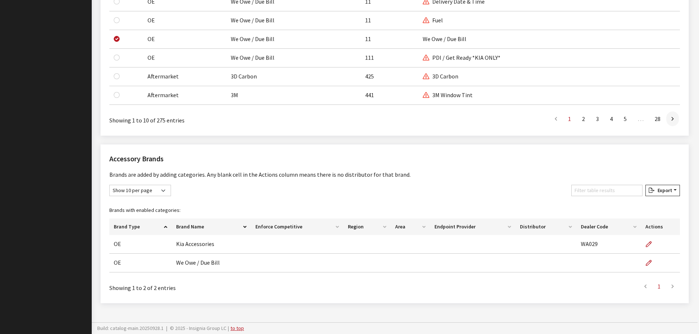 This screenshot has width=699, height=334. Describe the element at coordinates (410, 227) in the screenshot. I see `th: Area: activate to sort column ascending` at that location.